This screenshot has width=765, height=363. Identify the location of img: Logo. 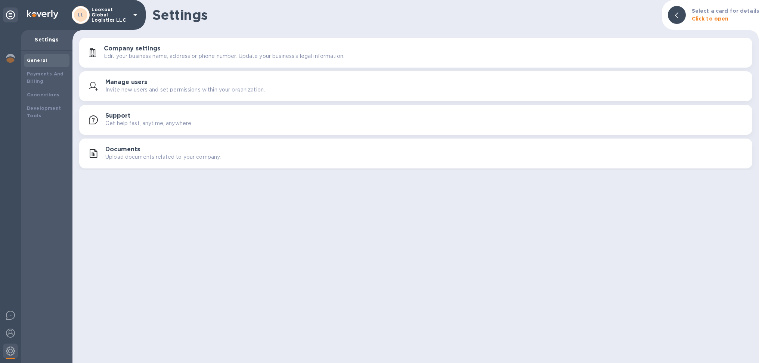
(43, 14).